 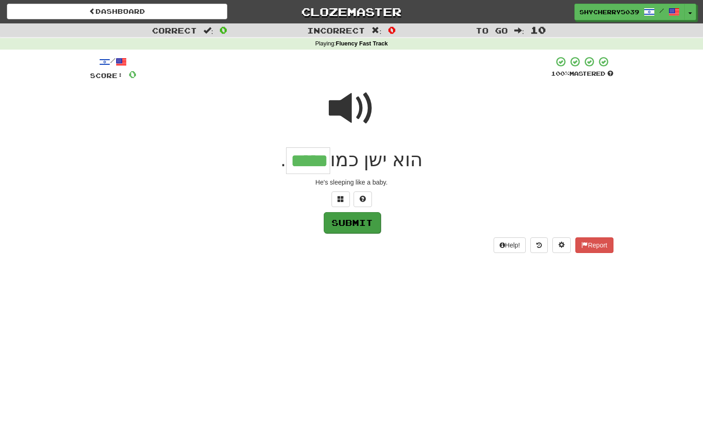 I want to click on span: To go, so click(x=492, y=30).